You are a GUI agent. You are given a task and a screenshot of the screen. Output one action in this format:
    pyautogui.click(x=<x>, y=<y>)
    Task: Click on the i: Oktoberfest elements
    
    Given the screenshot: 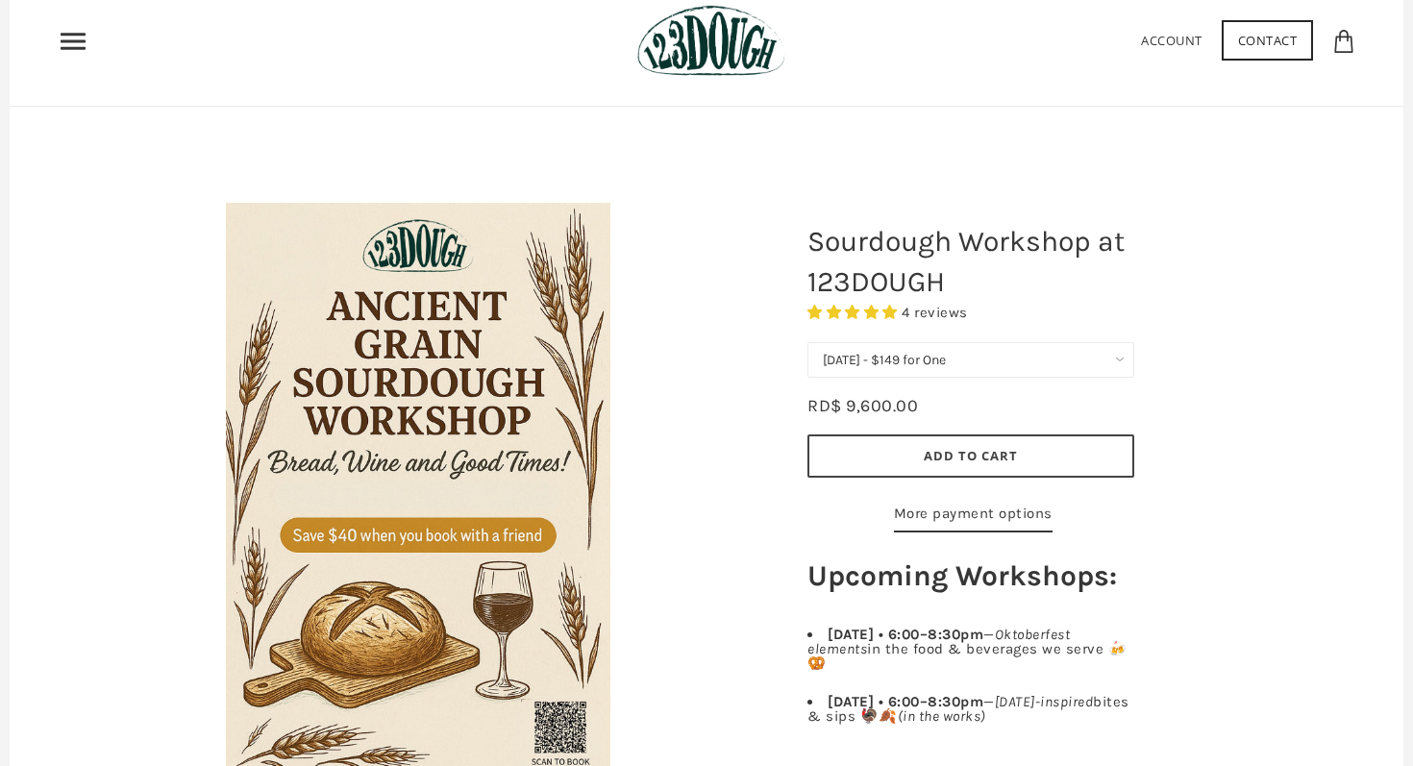 What is the action you would take?
    pyautogui.click(x=938, y=641)
    